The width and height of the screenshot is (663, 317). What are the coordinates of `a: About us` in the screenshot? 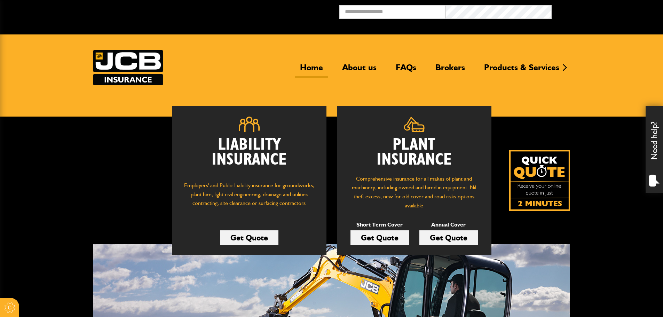 It's located at (359, 70).